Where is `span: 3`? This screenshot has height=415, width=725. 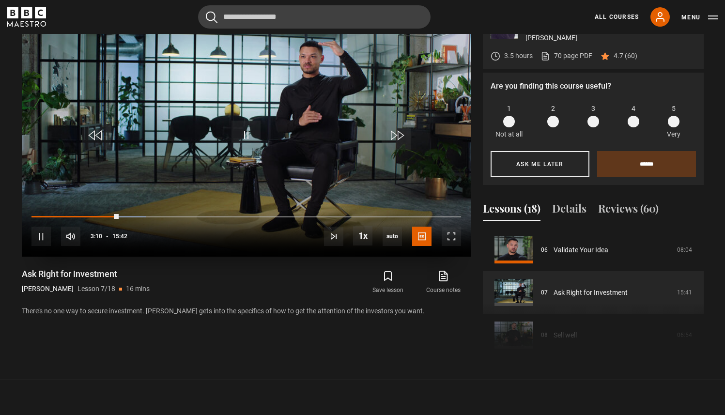 span: 3 is located at coordinates (593, 108).